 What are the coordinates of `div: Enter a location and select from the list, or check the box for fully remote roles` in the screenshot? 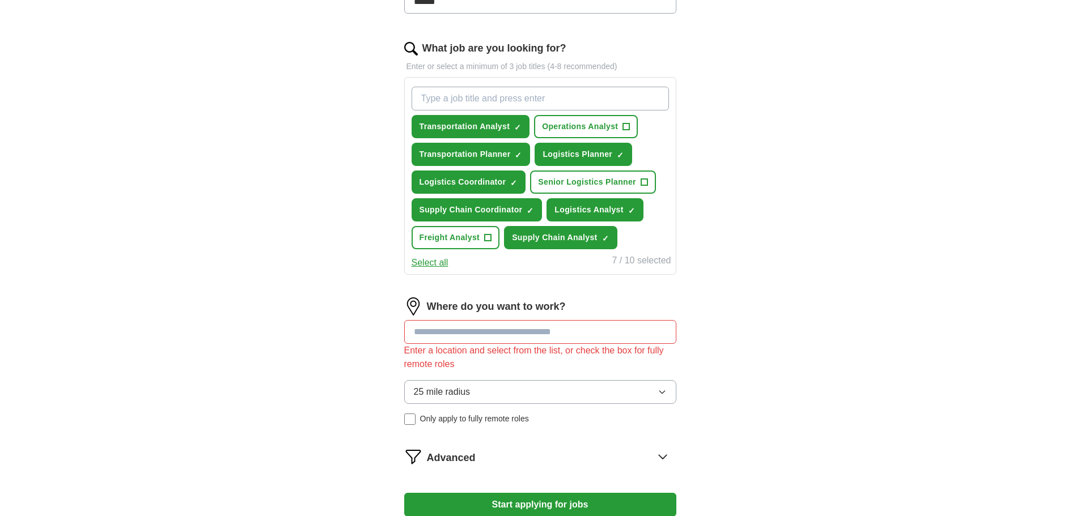 It's located at (540, 358).